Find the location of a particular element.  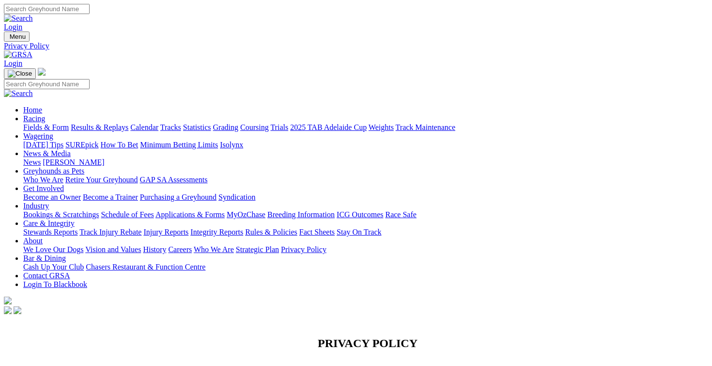

a: Greyhounds as Pets is located at coordinates (54, 171).